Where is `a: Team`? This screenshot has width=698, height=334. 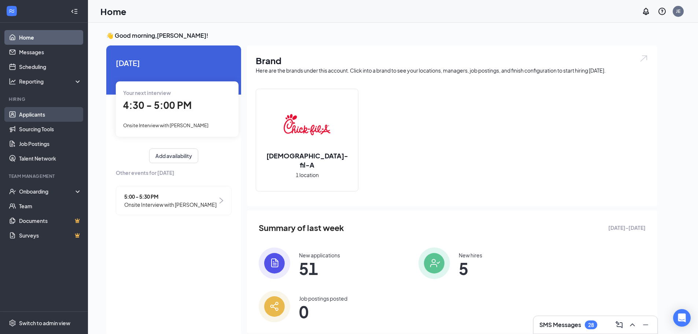
a: Team is located at coordinates (50, 206).